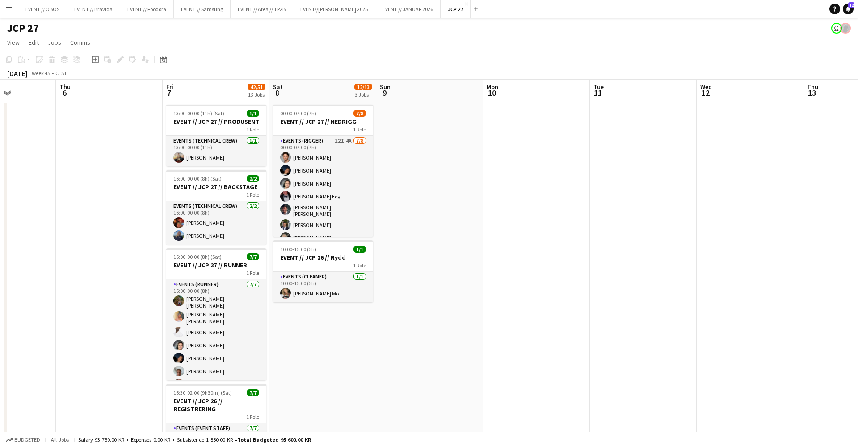 Image resolution: width=858 pixels, height=447 pixels. I want to click on span: Wed, so click(706, 87).